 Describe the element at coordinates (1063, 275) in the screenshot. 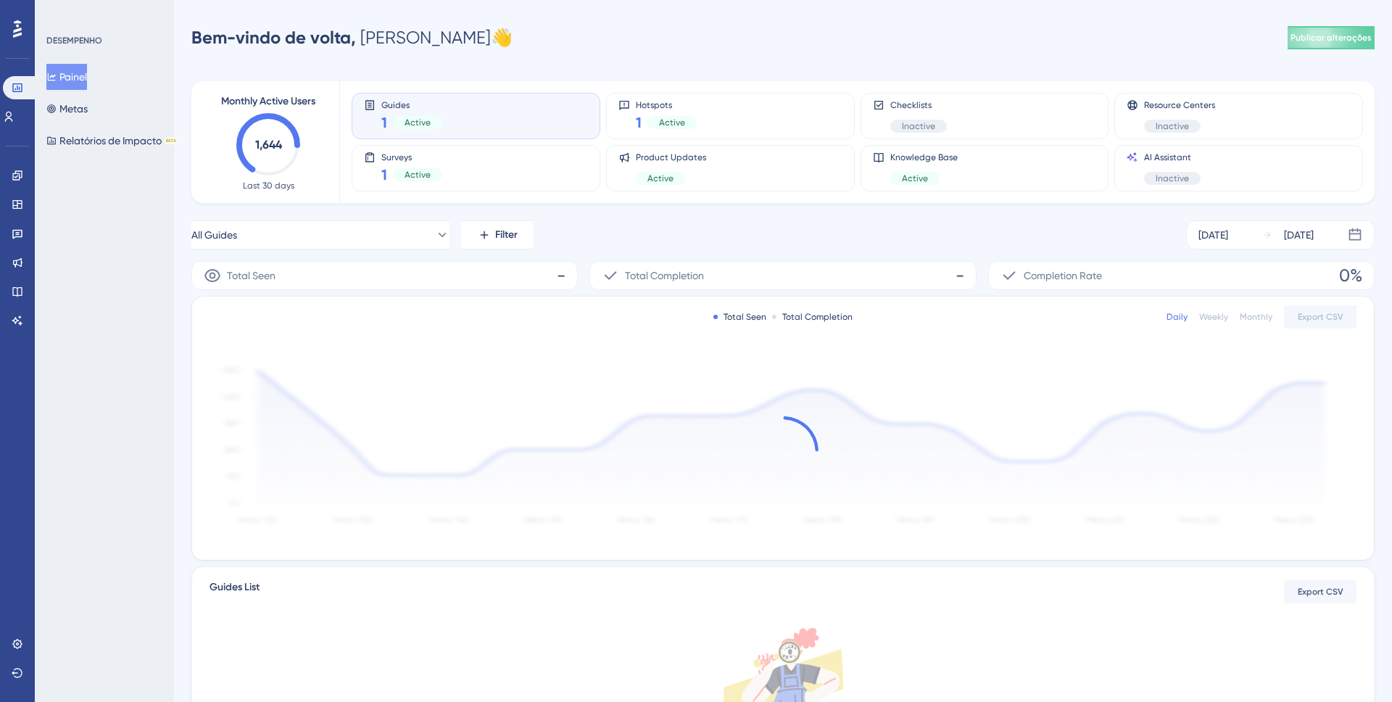

I see `span: Completion Rate` at that location.